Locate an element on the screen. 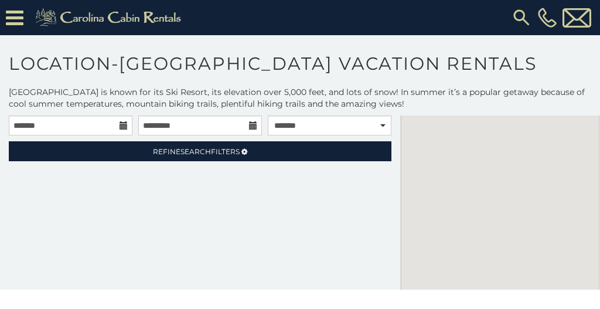 The image size is (600, 309). span: Refine Filters is located at coordinates (196, 151).